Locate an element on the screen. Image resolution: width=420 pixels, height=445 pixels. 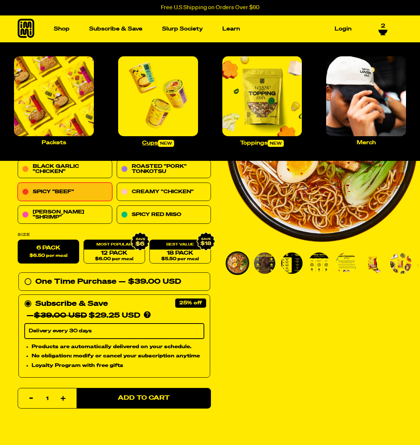
select: Subscribe & Save —$39.00 USD$29.25 USD Products are automatically delivered on your schedule. No ... is located at coordinates (114, 332).